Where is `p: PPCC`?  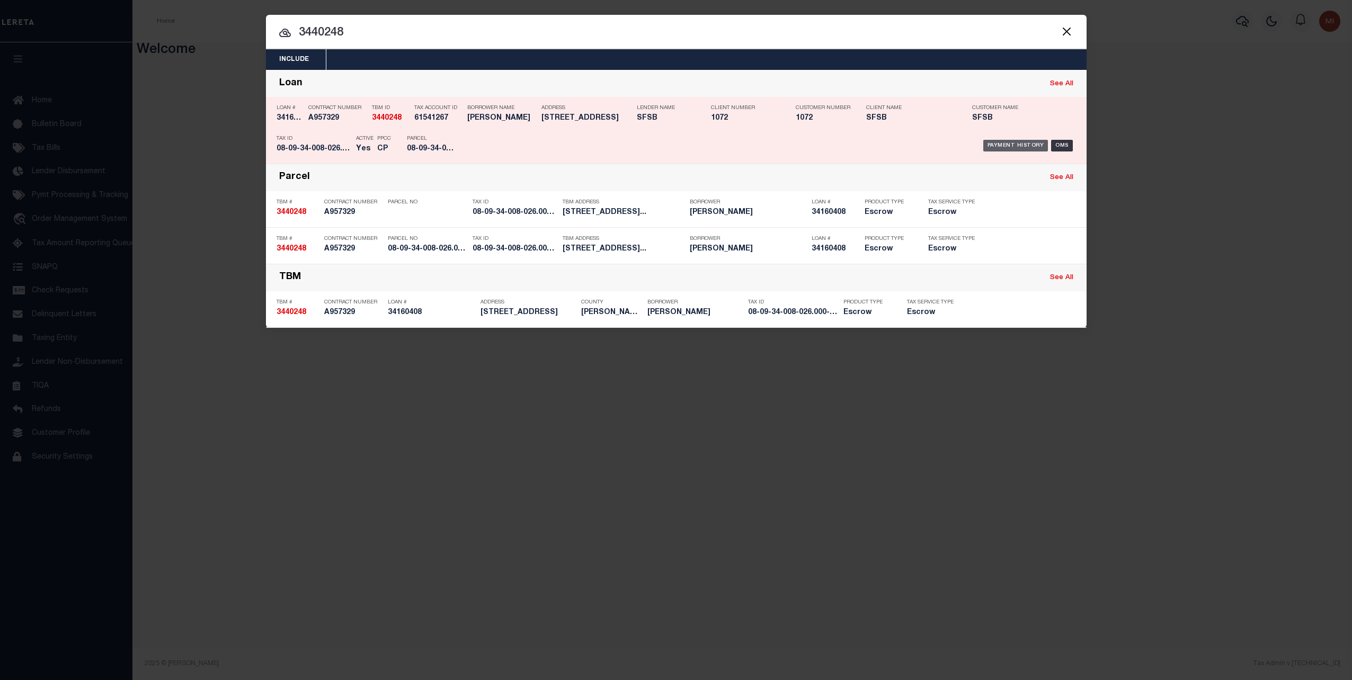
p: PPCC is located at coordinates (384, 139).